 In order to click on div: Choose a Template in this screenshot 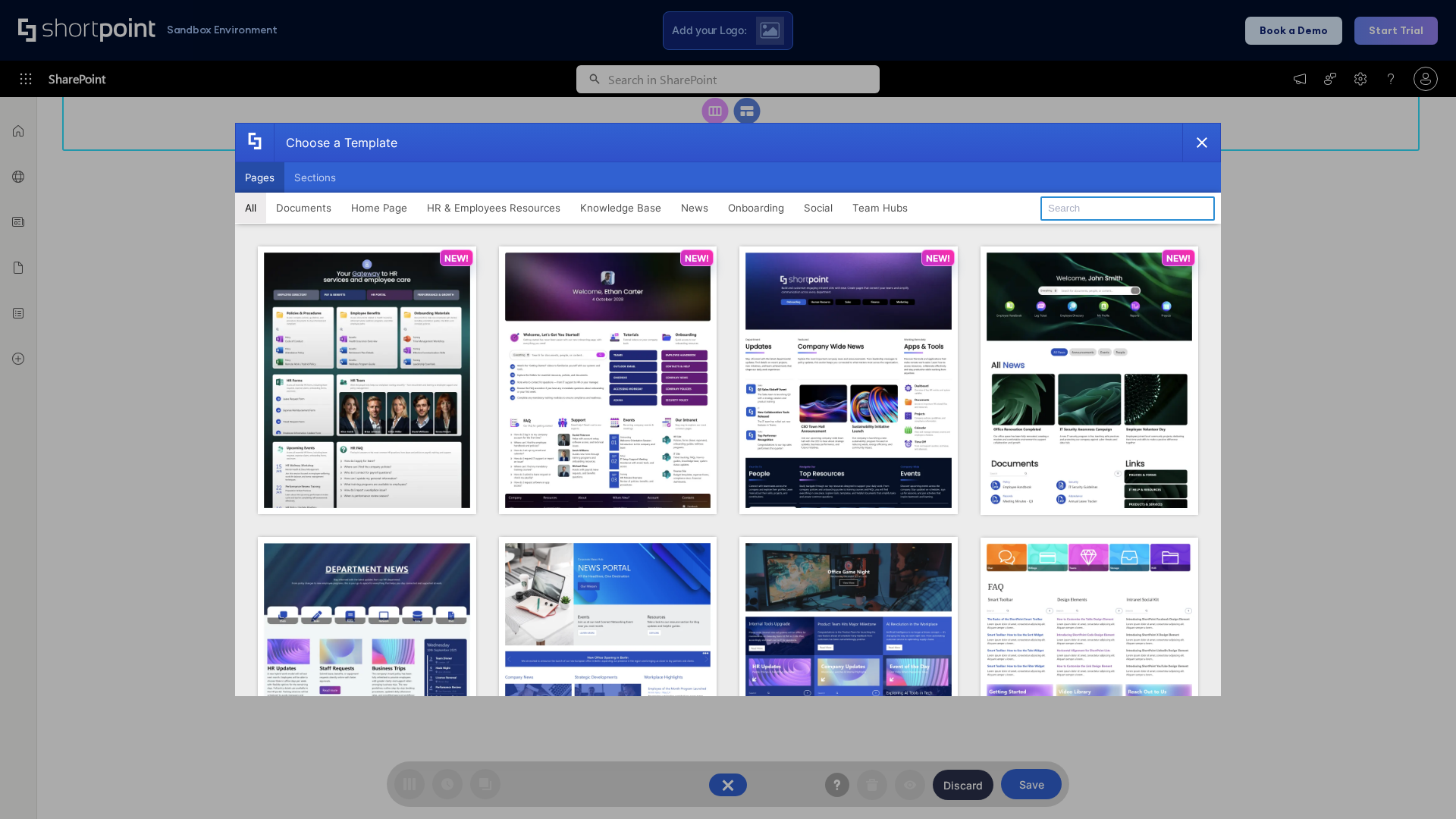, I will do `click(335, 143)`.